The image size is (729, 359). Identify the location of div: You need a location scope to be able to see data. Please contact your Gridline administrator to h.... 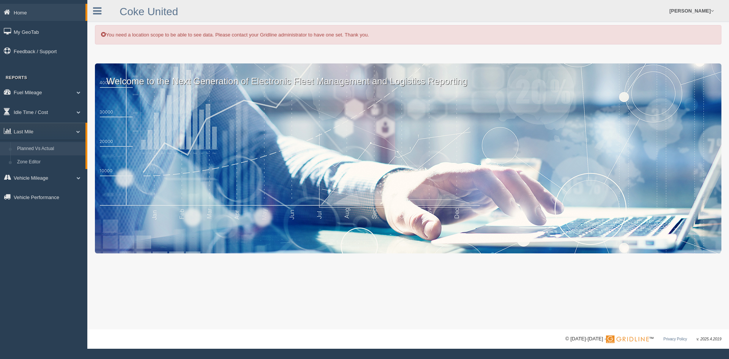
(408, 35).